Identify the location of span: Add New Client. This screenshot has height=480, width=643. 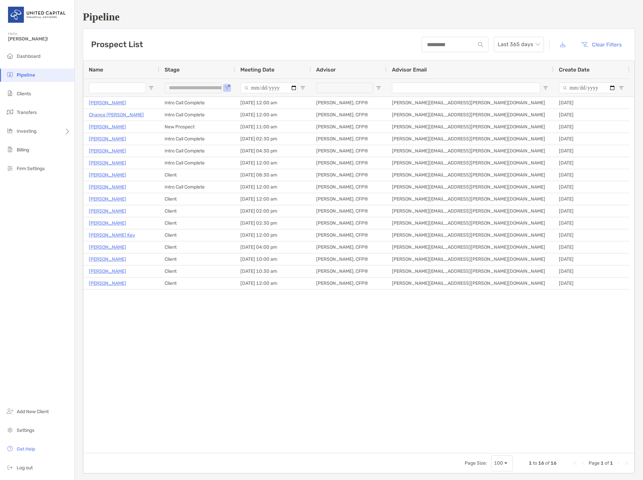
(33, 411).